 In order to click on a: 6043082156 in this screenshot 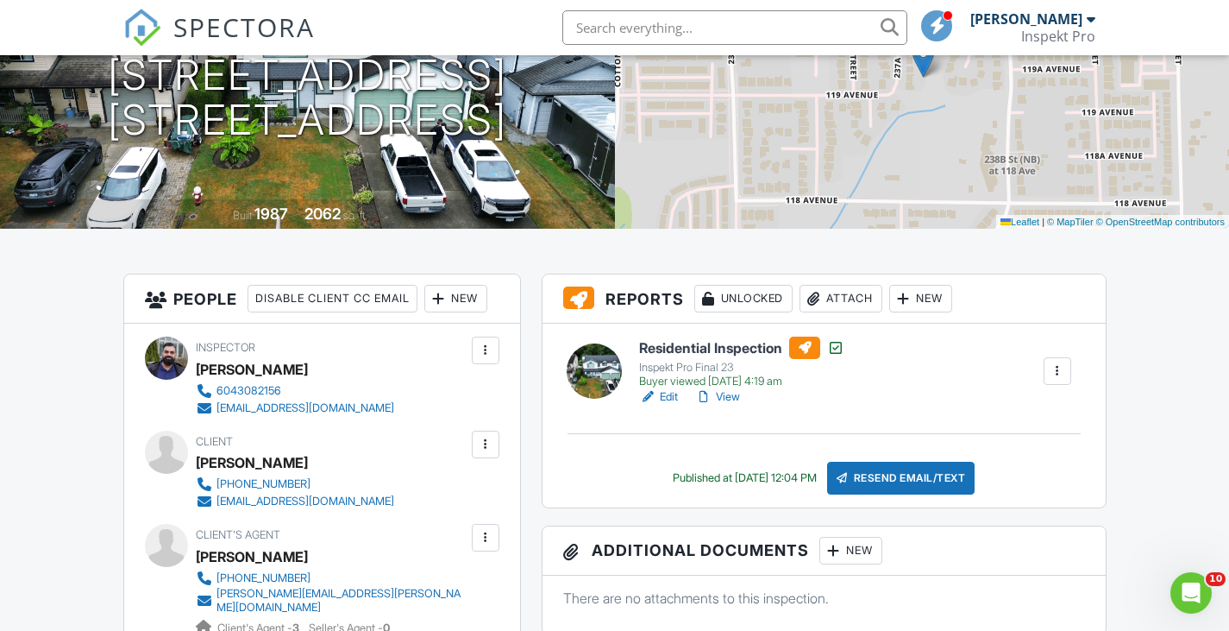, I will do `click(295, 391)`.